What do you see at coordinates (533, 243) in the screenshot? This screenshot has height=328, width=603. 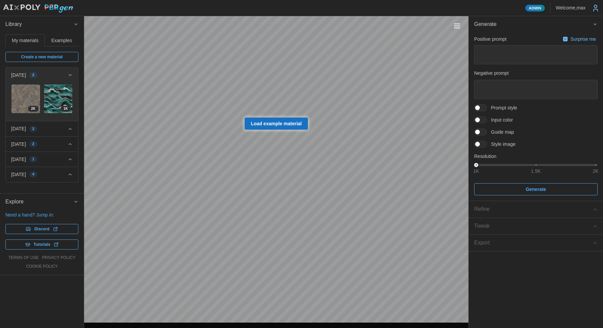 I see `span: Export` at bounding box center [533, 243].